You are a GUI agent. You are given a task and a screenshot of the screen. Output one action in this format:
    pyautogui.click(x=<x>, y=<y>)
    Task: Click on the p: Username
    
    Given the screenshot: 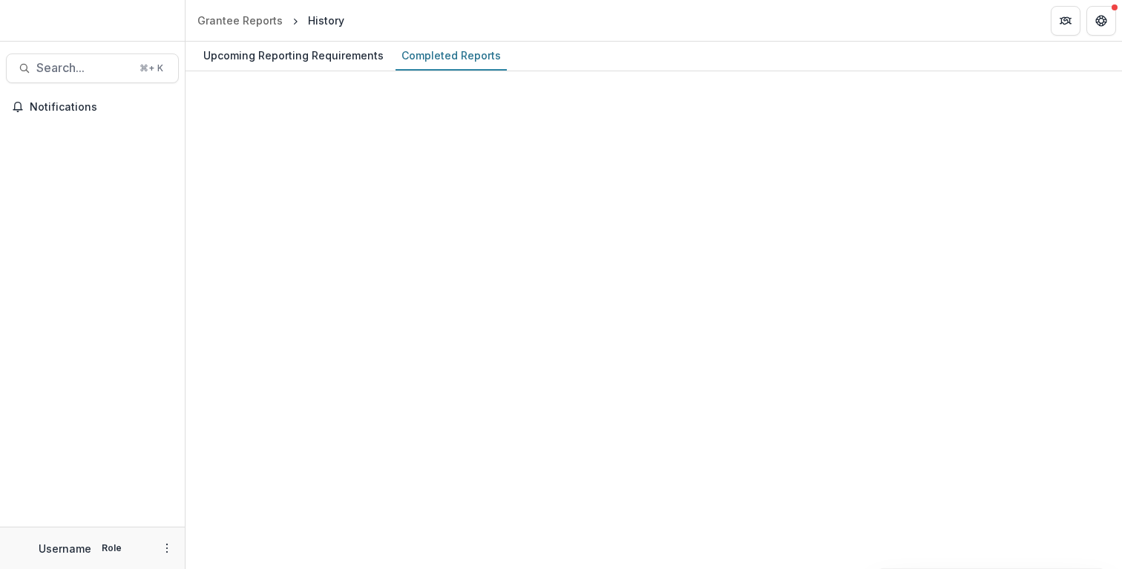 What is the action you would take?
    pyautogui.click(x=65, y=548)
    